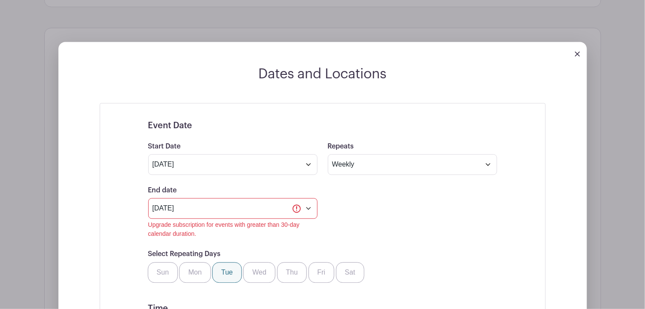  Describe the element at coordinates (233, 208) in the screenshot. I see `input: Pick date` at that location.